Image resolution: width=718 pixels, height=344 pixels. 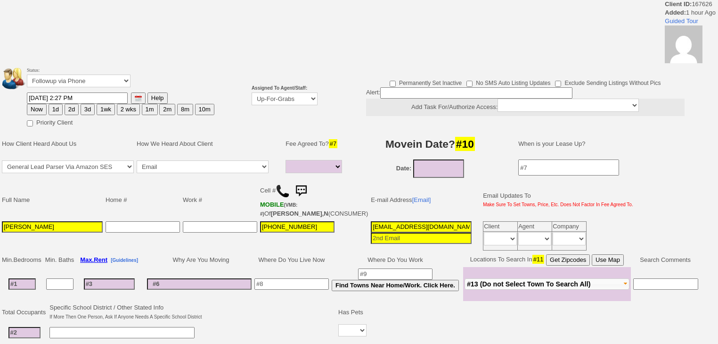 What do you see at coordinates (199, 284) in the screenshot?
I see `input: #6` at bounding box center [199, 284].